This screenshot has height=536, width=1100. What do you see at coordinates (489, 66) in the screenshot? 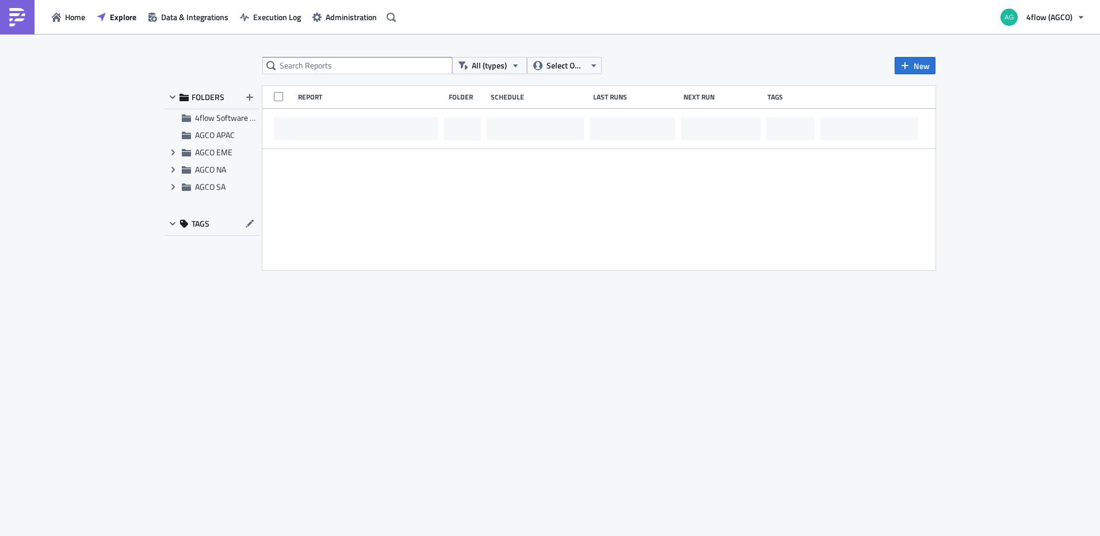
I see `span: All (types)` at bounding box center [489, 66].